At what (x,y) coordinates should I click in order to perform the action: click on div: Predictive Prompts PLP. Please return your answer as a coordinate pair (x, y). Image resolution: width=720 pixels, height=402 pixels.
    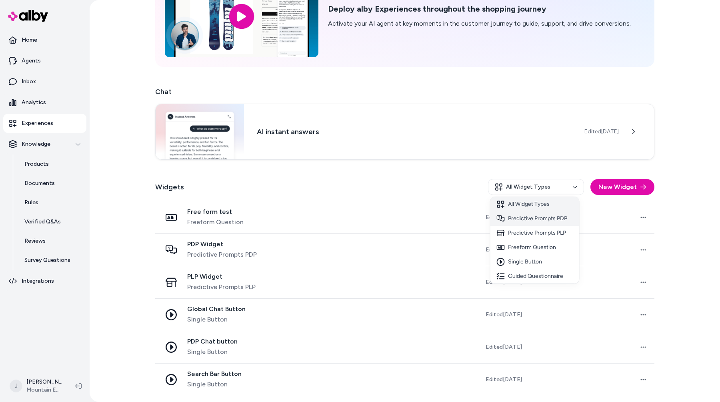
    Looking at the image, I should click on (535, 233).